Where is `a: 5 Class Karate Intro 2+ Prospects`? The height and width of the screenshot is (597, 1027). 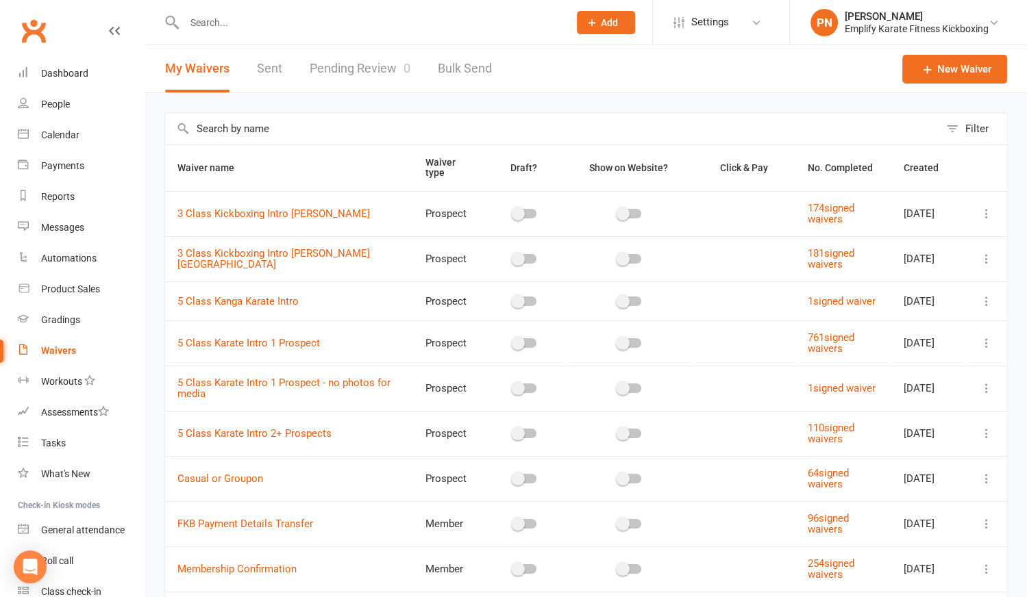 a: 5 Class Karate Intro 2+ Prospects is located at coordinates (254, 433).